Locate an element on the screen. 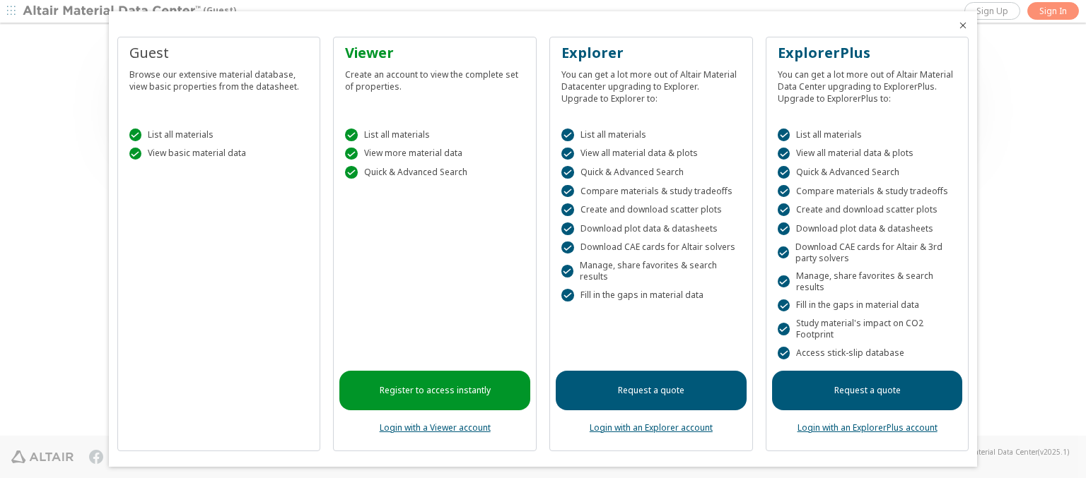 Image resolution: width=1086 pixels, height=478 pixels. div: You can get a lot more out of Altair Material Data Center upgrading to ExplorerPlus. Upgrade to E... is located at coordinates (867, 83).